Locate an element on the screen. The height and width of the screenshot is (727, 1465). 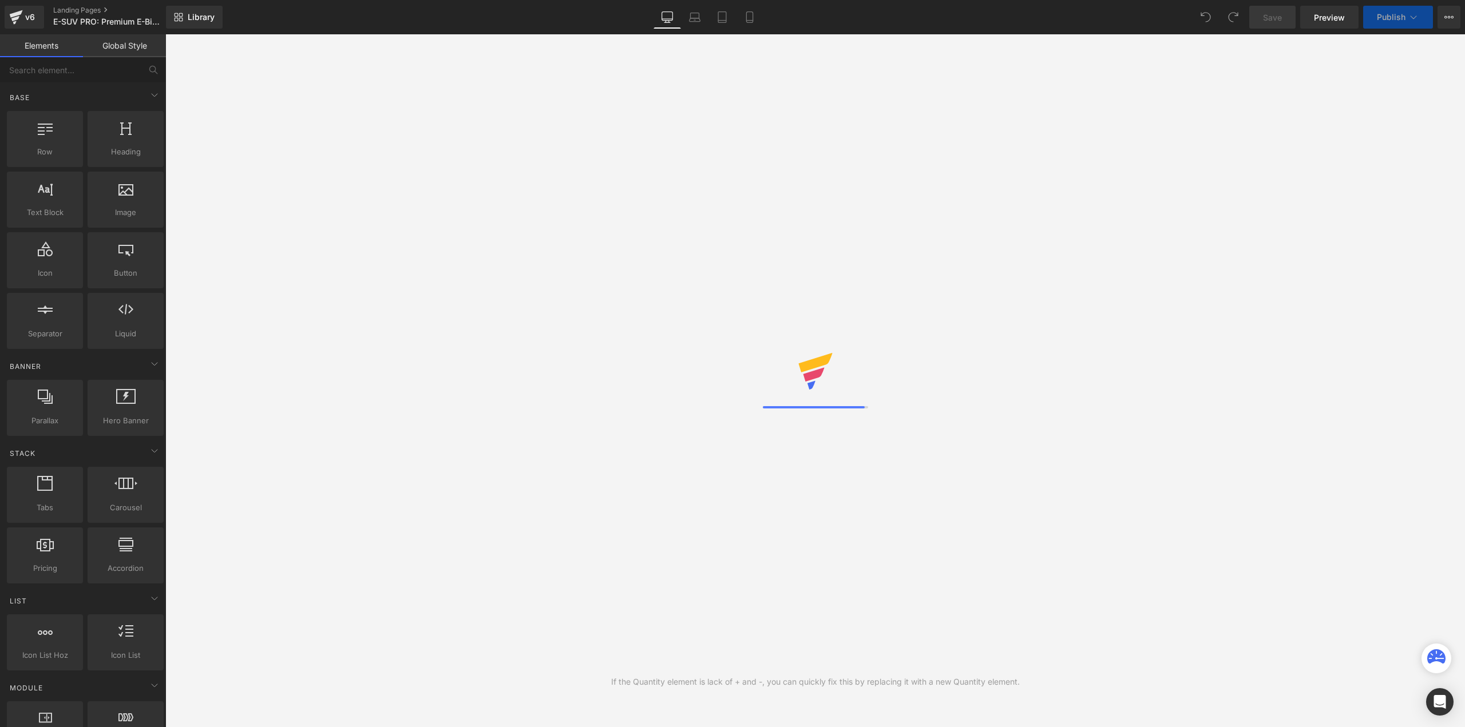
a: Preview is located at coordinates (1330, 17).